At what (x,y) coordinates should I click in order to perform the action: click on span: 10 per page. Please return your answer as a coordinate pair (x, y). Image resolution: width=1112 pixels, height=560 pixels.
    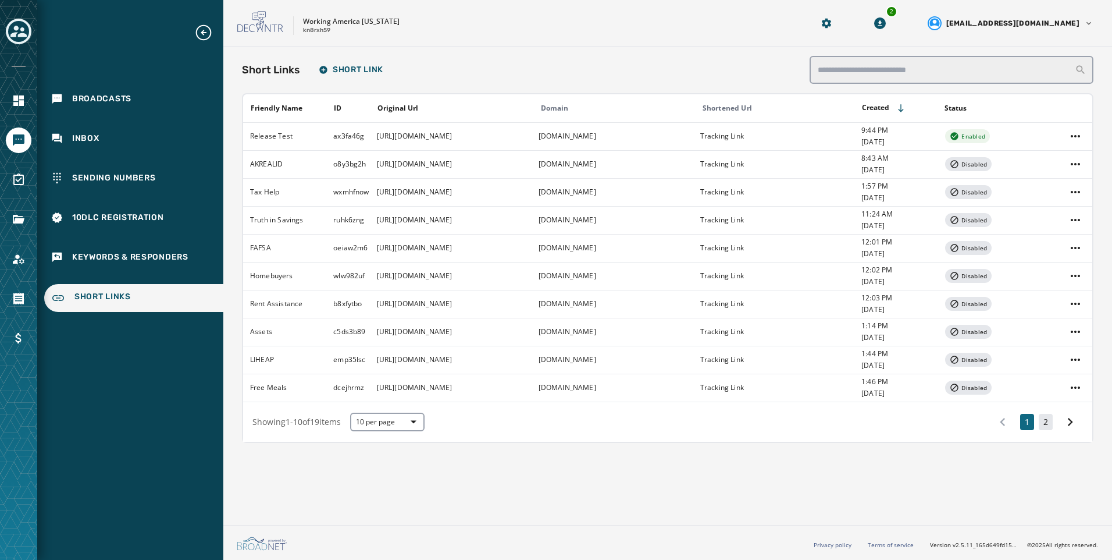
    Looking at the image, I should click on (387, 422).